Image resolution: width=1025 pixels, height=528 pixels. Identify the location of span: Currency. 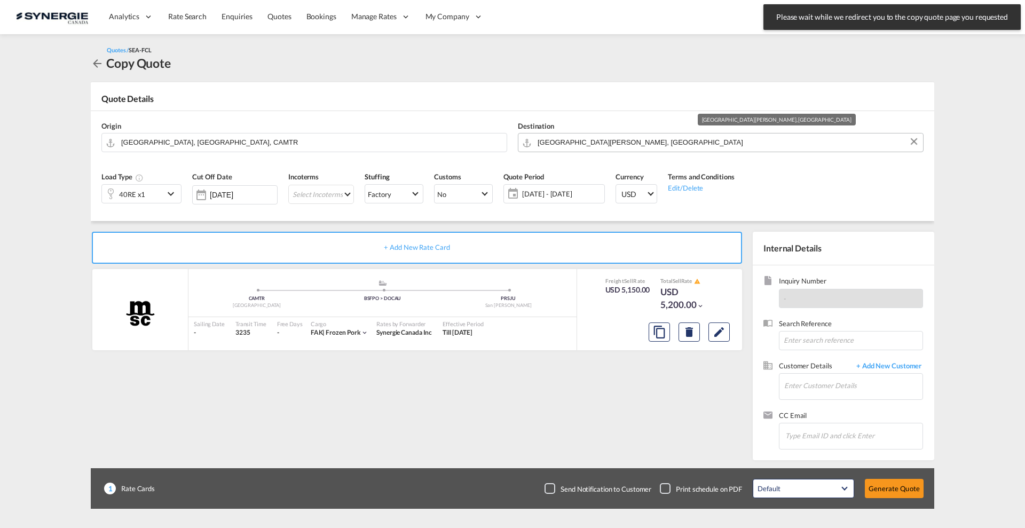
(629, 177).